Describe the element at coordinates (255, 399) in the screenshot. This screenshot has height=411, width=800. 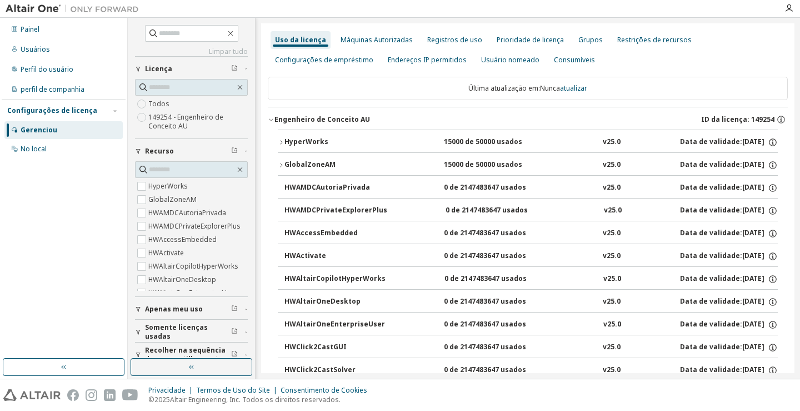
I see `font: Altair Engineering, Inc. Todos os direitos reservados.` at that location.